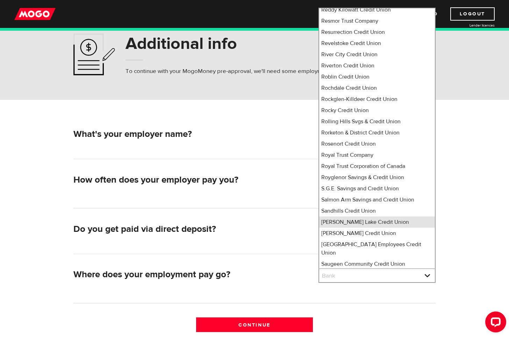 The width and height of the screenshot is (509, 338). What do you see at coordinates (252, 44) in the screenshot?
I see `h1: Additional info` at bounding box center [252, 44].